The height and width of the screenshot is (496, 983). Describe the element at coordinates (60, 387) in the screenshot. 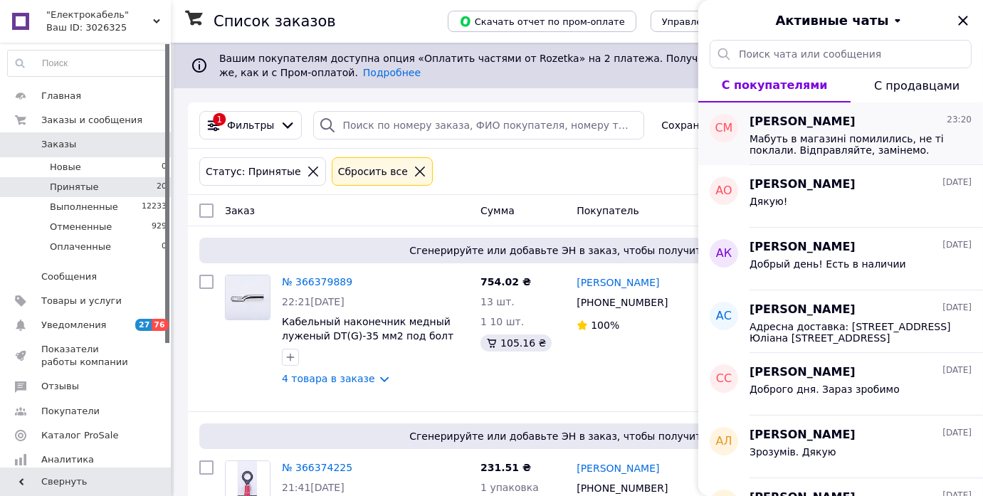

I see `span: Отзывы` at that location.